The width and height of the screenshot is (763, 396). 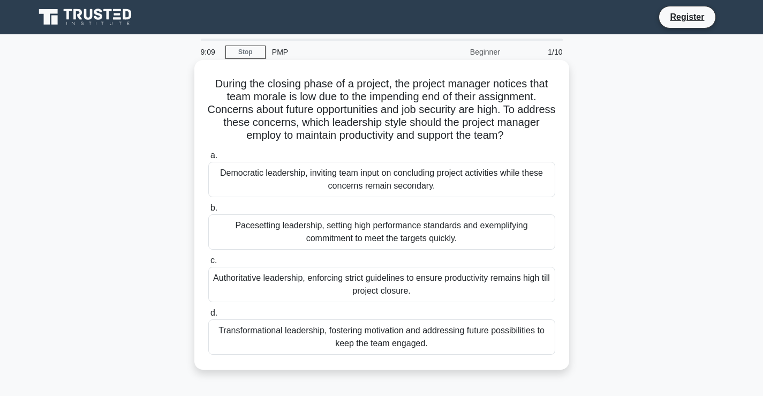 What do you see at coordinates (382, 232) in the screenshot?
I see `div: Pacesetting leadership, setting high performance standards and exemplifying commitment to meet th...` at bounding box center [382, 232].